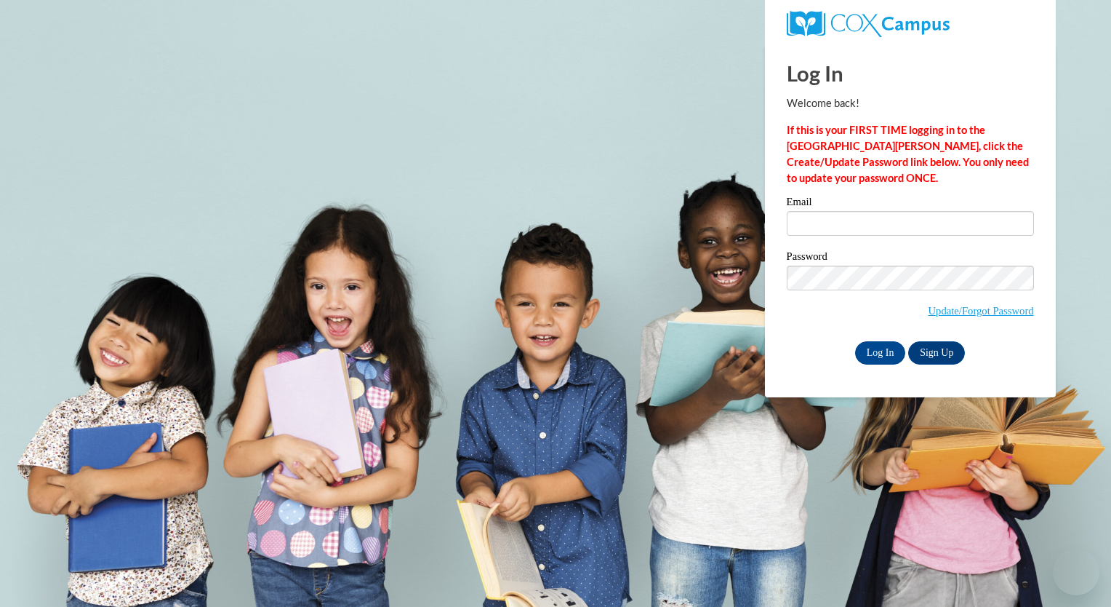 This screenshot has height=607, width=1111. What do you see at coordinates (911, 204) in the screenshot?
I see `label: Email` at bounding box center [911, 204].